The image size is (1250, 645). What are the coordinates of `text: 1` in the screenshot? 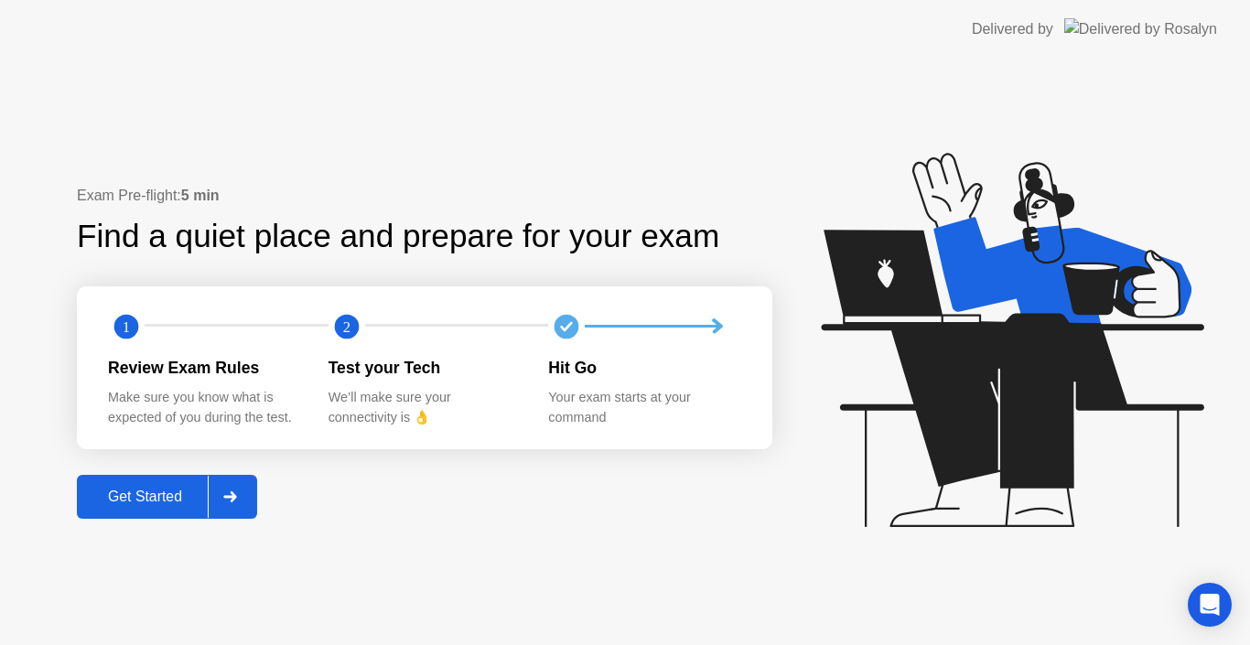 It's located at (126, 326).